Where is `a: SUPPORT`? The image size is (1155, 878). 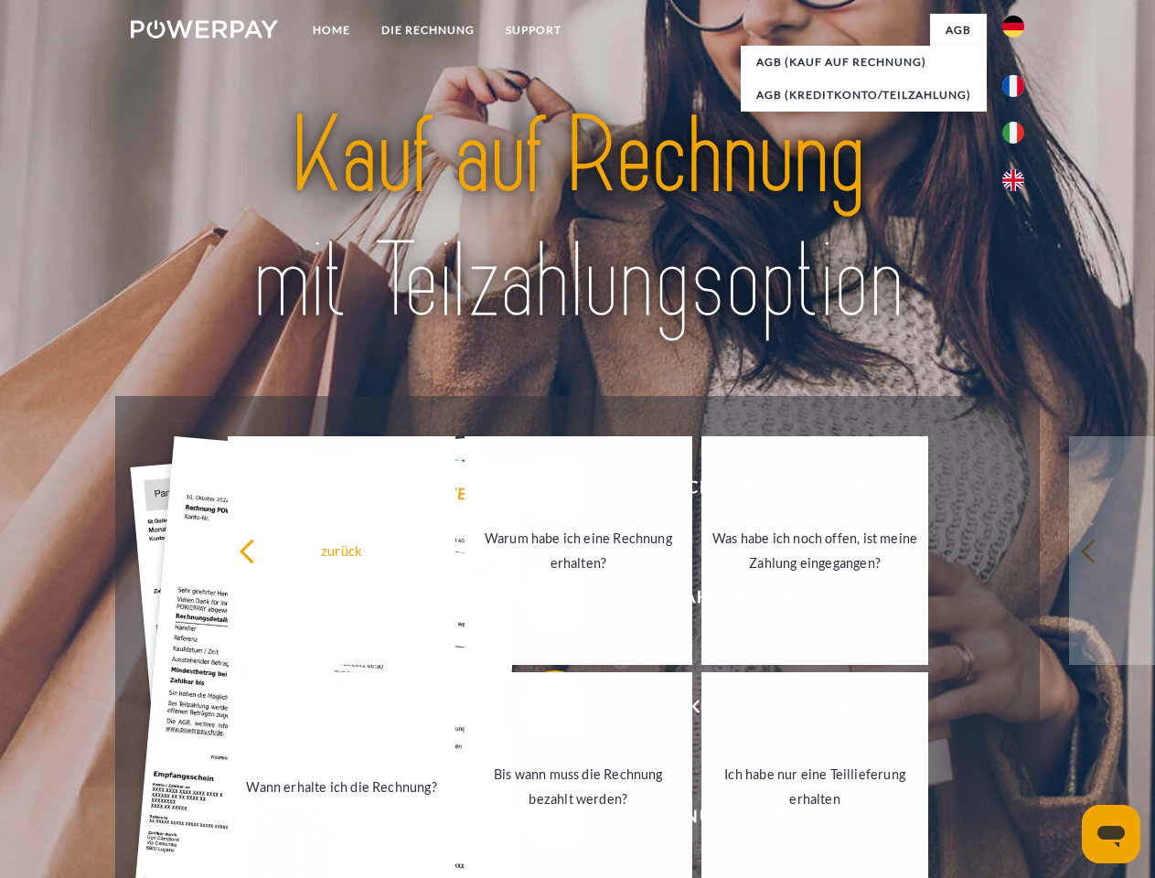 a: SUPPORT is located at coordinates (533, 30).